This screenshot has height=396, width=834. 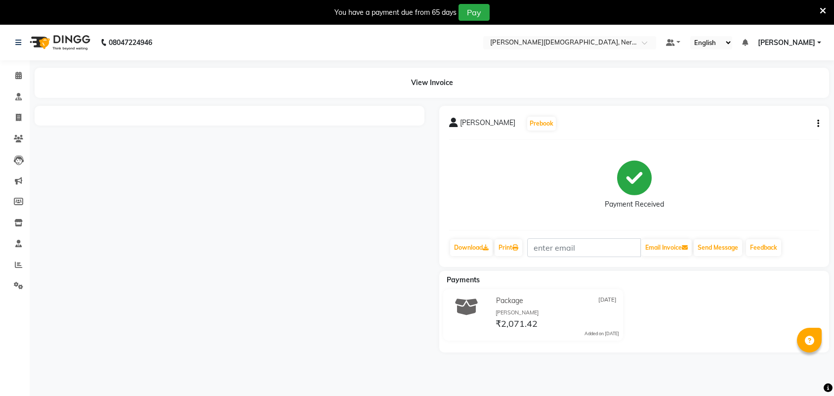 I want to click on b: 08047224946, so click(x=130, y=42).